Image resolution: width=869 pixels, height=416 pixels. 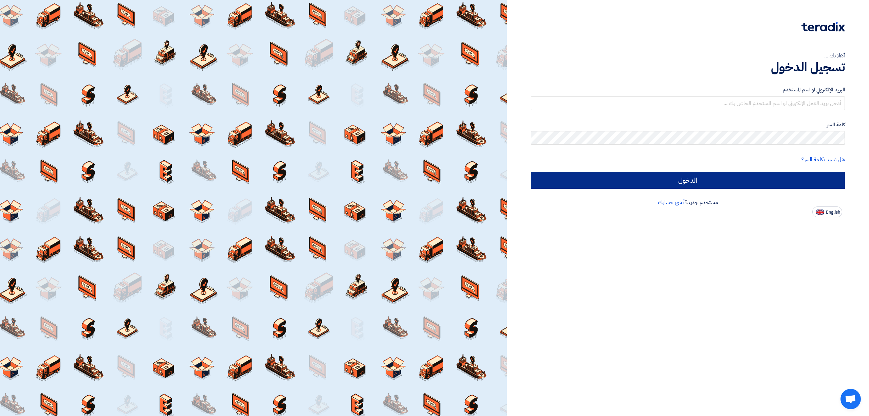 I want to click on button: English, so click(x=827, y=212).